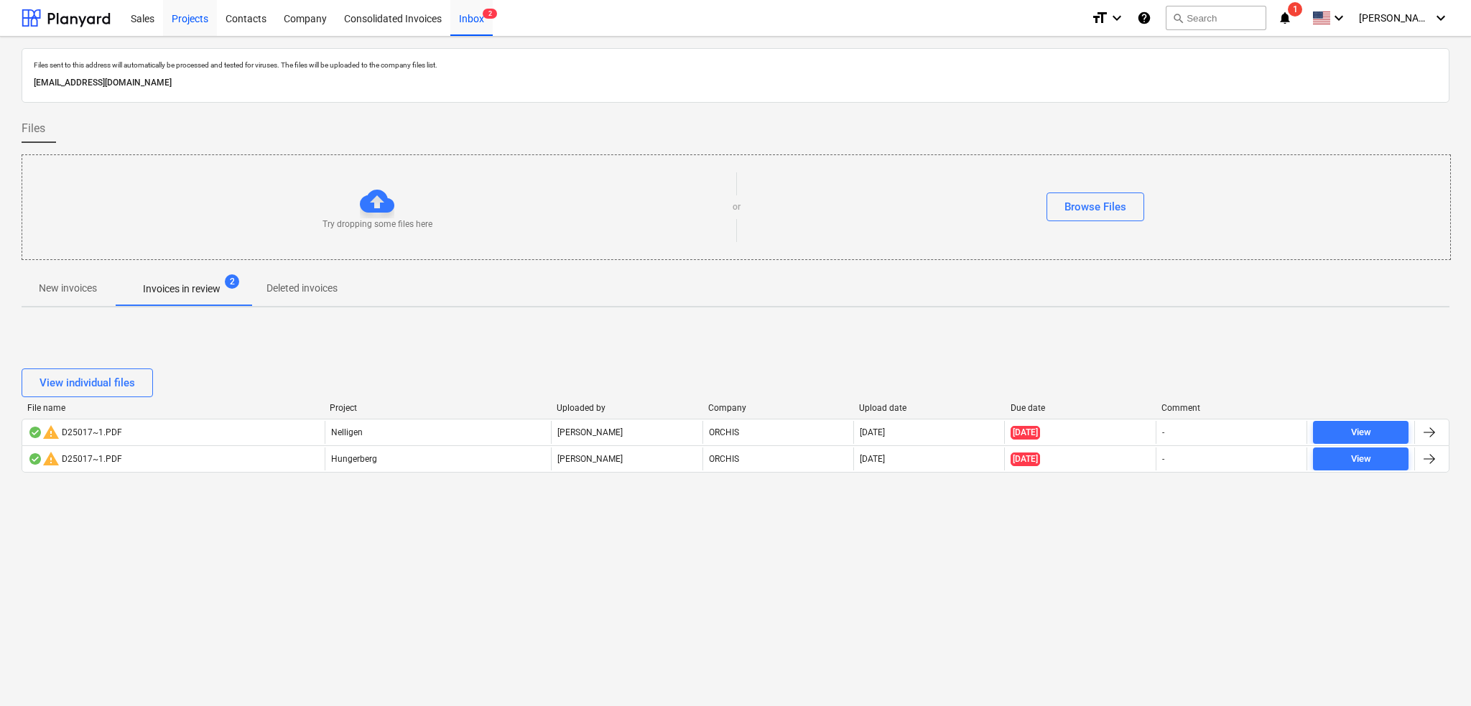 The width and height of the screenshot is (1471, 706). I want to click on div: Due date, so click(1081, 408).